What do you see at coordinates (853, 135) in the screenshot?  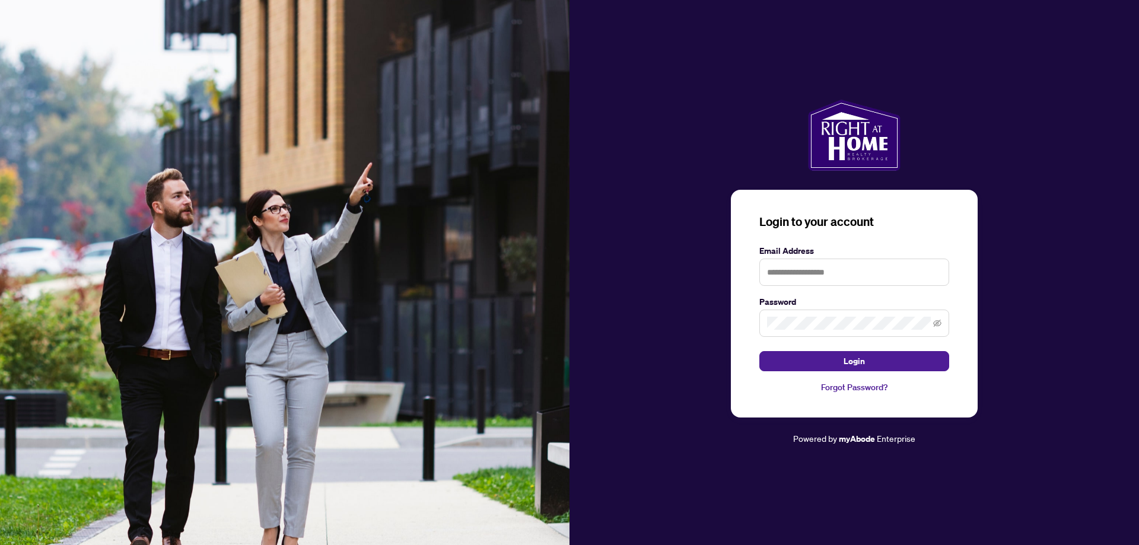 I see `img: ma-logo` at bounding box center [853, 135].